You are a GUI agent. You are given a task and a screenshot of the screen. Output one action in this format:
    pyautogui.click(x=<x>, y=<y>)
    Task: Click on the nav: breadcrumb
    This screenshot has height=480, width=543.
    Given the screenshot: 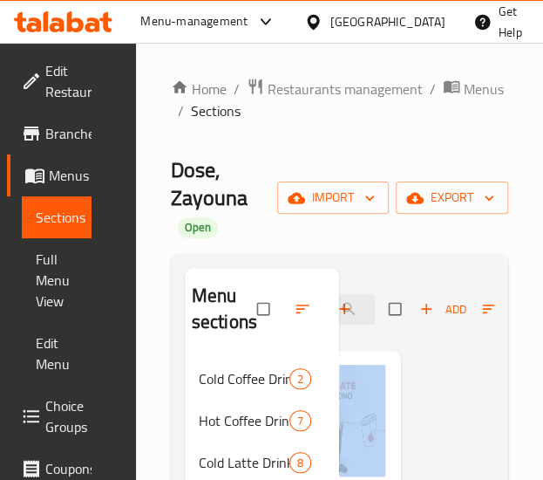 What is the action you would take?
    pyautogui.click(x=339, y=99)
    